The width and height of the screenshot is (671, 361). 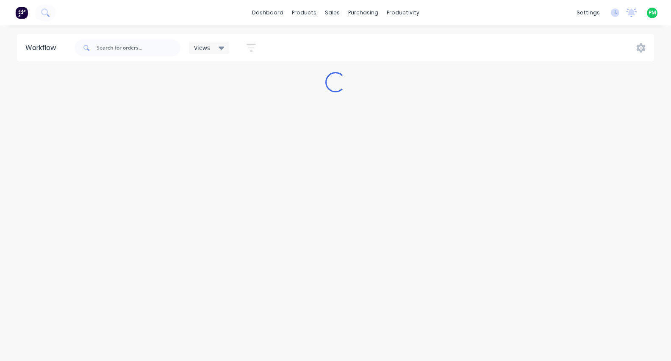 What do you see at coordinates (403, 13) in the screenshot?
I see `div: productivity` at bounding box center [403, 13].